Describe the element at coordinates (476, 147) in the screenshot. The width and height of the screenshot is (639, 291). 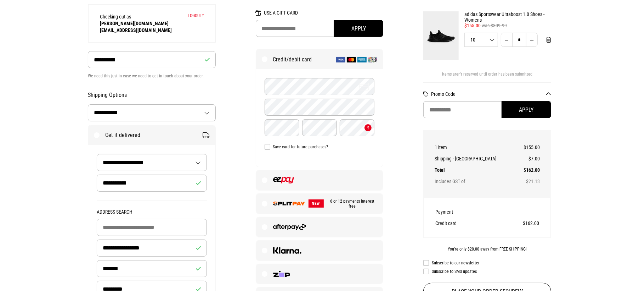
I see `th: 1 item` at that location.